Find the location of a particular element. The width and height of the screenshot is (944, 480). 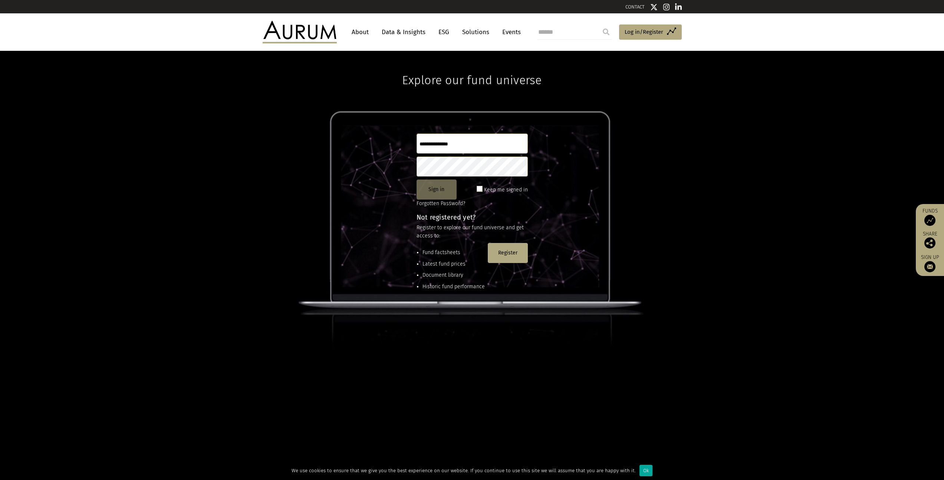

h1: Explore our fund universe is located at coordinates (472, 69).